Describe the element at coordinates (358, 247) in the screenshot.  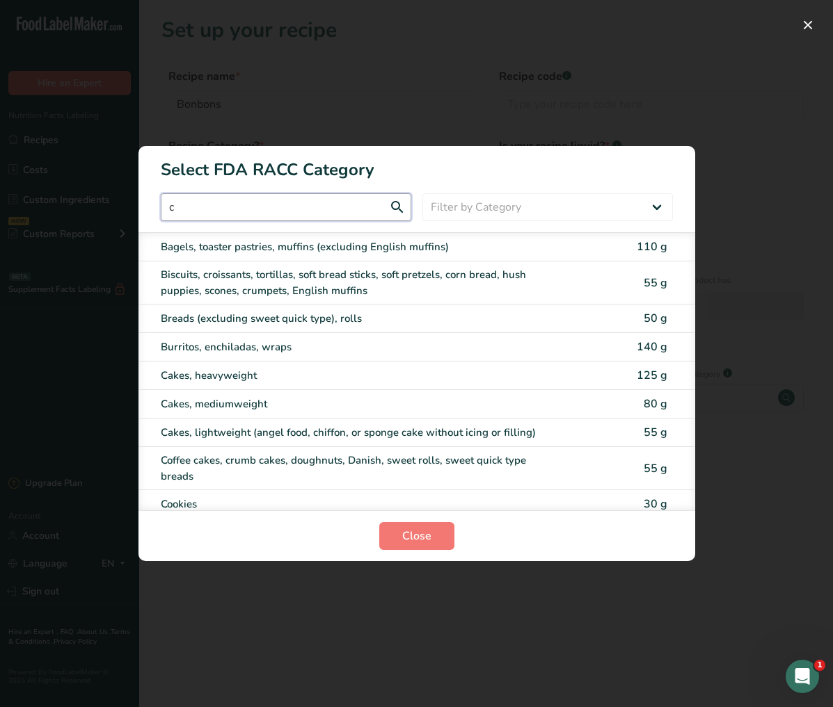
I see `div: Bagels, toaster pastries, muffins (excluding English muffins)` at that location.